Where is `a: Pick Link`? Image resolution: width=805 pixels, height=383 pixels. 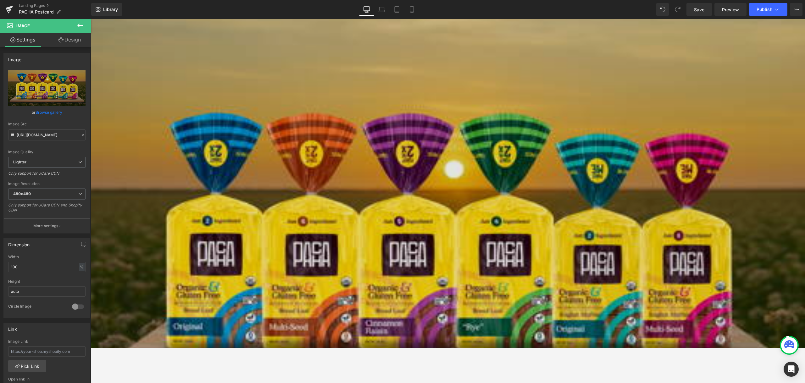
a: Pick Link is located at coordinates (27, 366).